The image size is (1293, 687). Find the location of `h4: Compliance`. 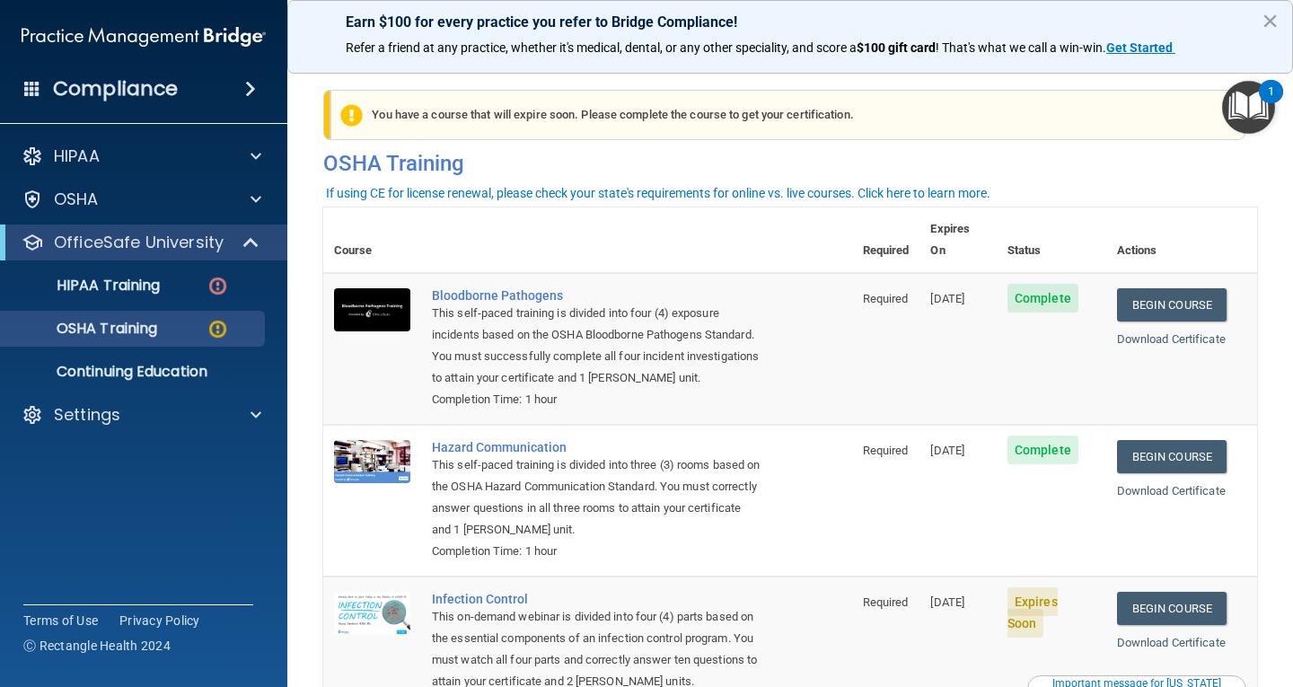

h4: Compliance is located at coordinates (115, 89).